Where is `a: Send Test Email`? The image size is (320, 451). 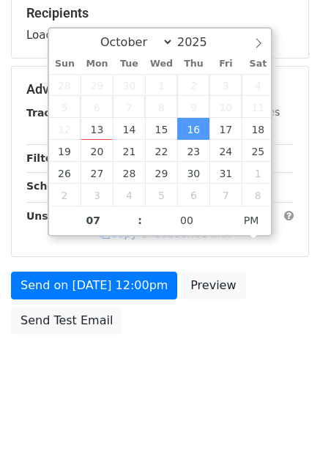 a: Send Test Email is located at coordinates (67, 321).